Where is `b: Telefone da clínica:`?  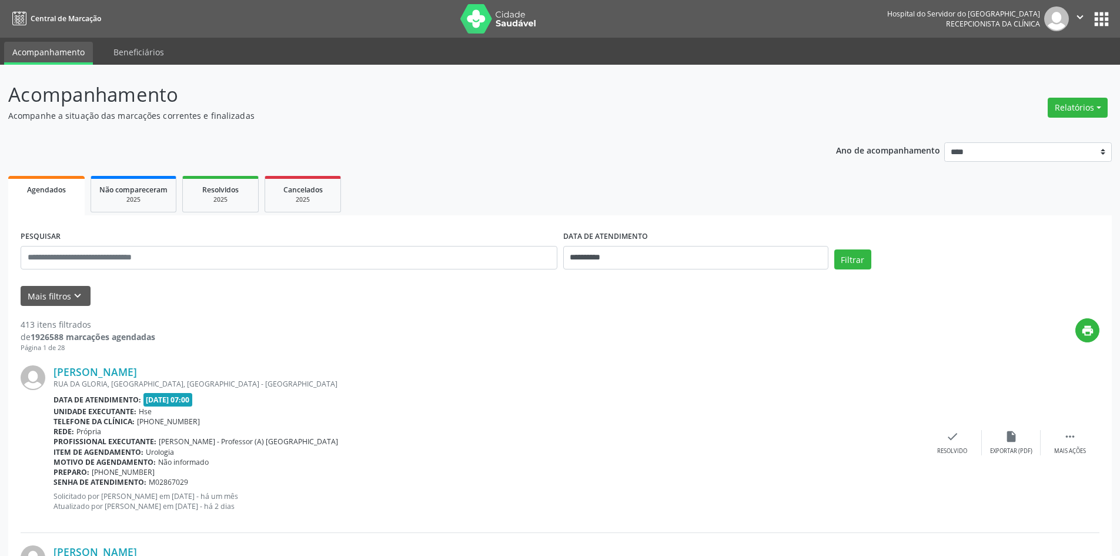 b: Telefone da clínica: is located at coordinates (94, 421).